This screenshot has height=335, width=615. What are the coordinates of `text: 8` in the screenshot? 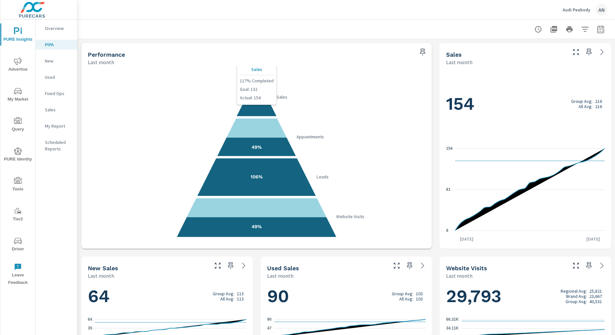 It's located at (447, 230).